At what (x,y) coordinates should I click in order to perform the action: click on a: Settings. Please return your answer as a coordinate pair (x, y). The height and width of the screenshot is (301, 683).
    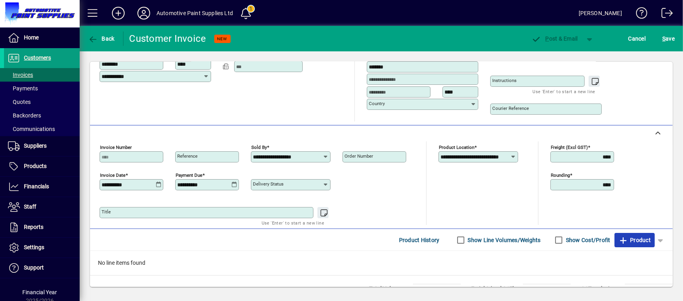
    Looking at the image, I should click on (42, 248).